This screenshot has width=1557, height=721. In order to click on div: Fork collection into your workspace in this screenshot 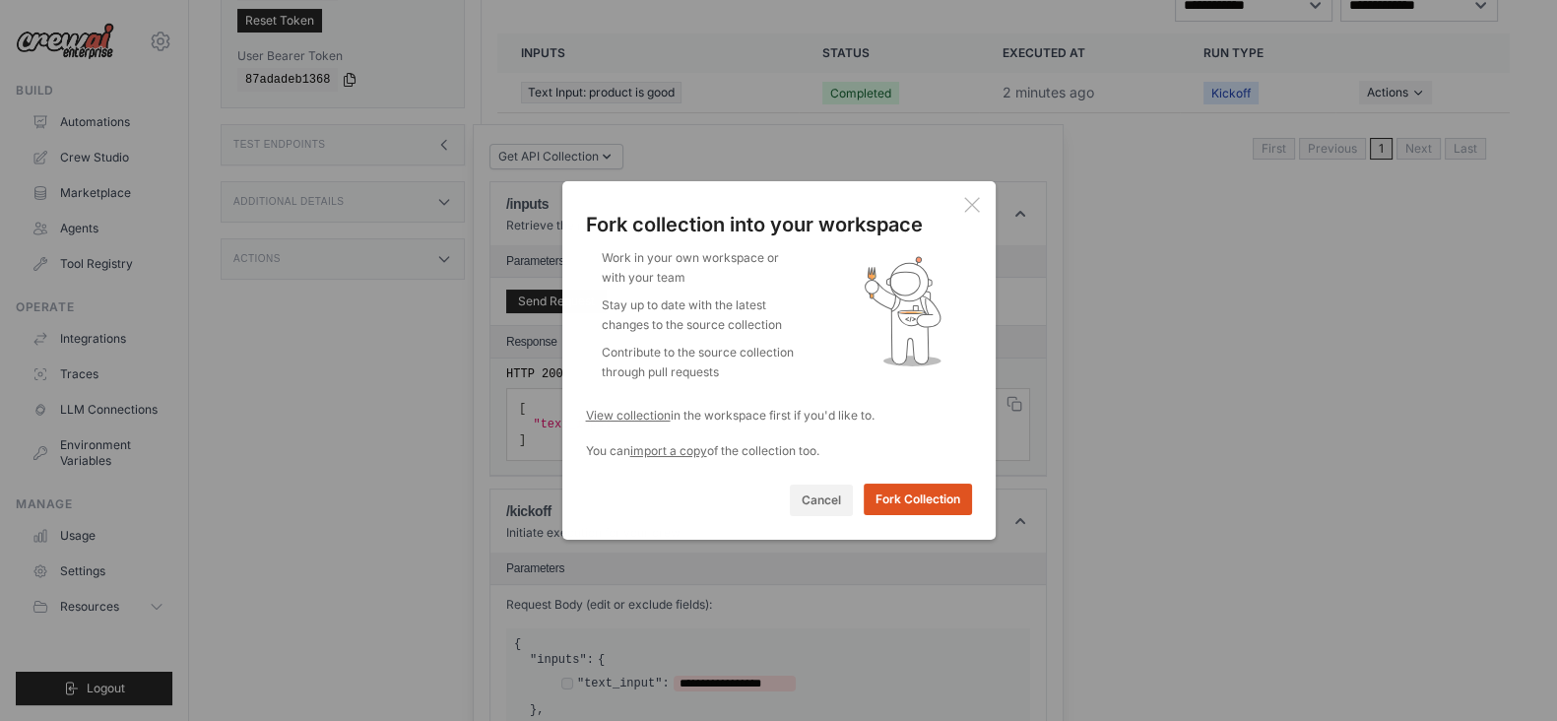, I will do `click(779, 225)`.